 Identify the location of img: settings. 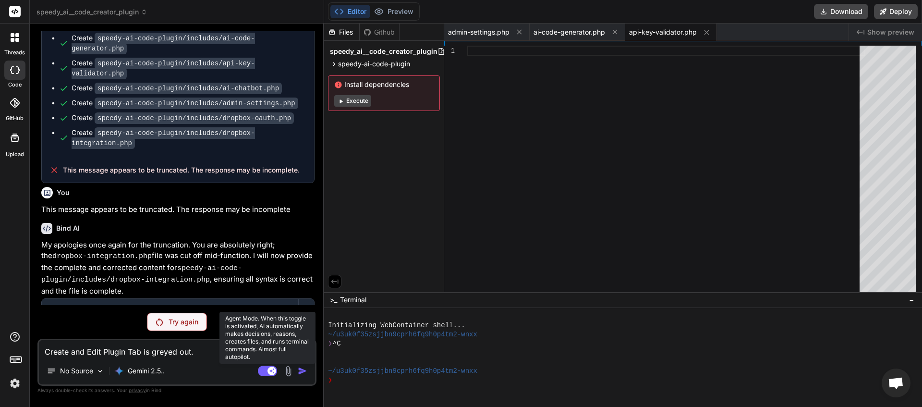
(15, 383).